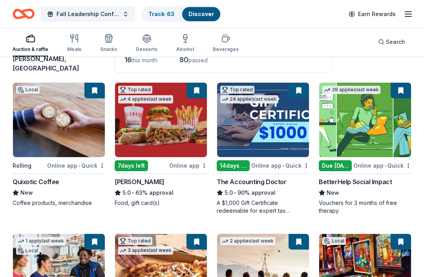 The height and width of the screenshot is (277, 424). I want to click on div: Rolling, so click(22, 166).